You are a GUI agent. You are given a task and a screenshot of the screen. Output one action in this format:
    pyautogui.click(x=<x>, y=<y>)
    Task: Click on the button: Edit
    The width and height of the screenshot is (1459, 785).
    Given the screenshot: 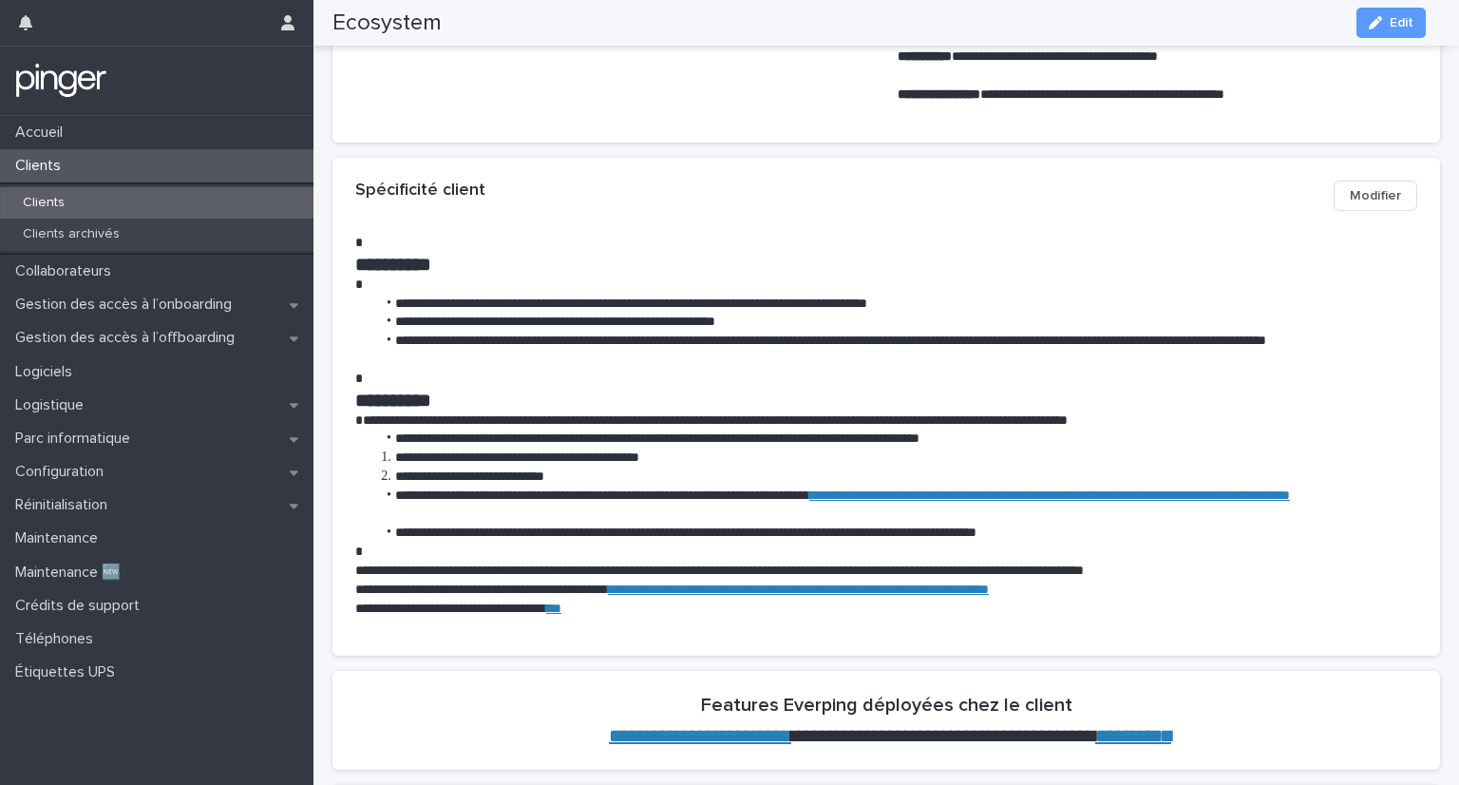 What is the action you would take?
    pyautogui.click(x=1391, y=23)
    